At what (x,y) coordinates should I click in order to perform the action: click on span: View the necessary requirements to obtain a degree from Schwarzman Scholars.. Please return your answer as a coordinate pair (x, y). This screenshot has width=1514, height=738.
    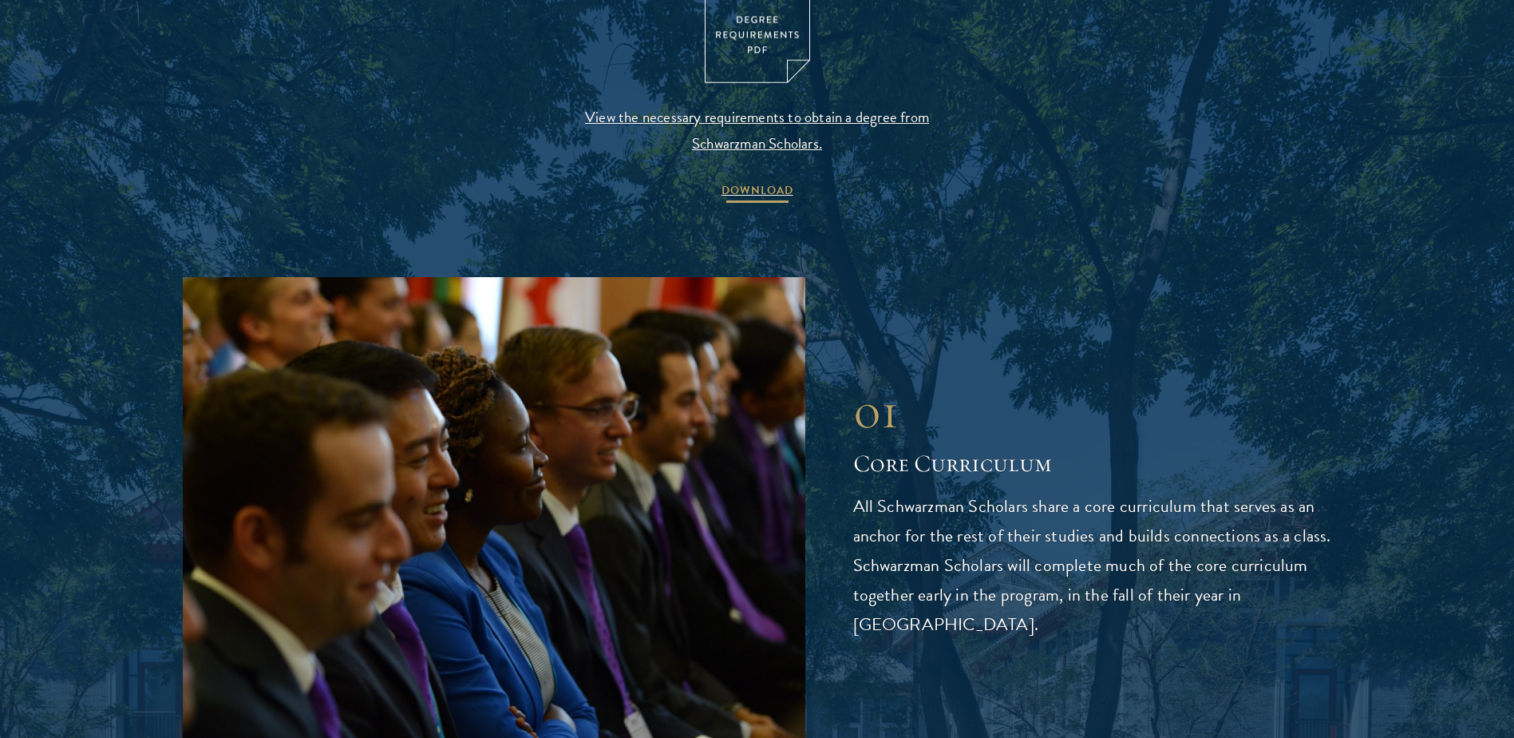
    Looking at the image, I should click on (757, 130).